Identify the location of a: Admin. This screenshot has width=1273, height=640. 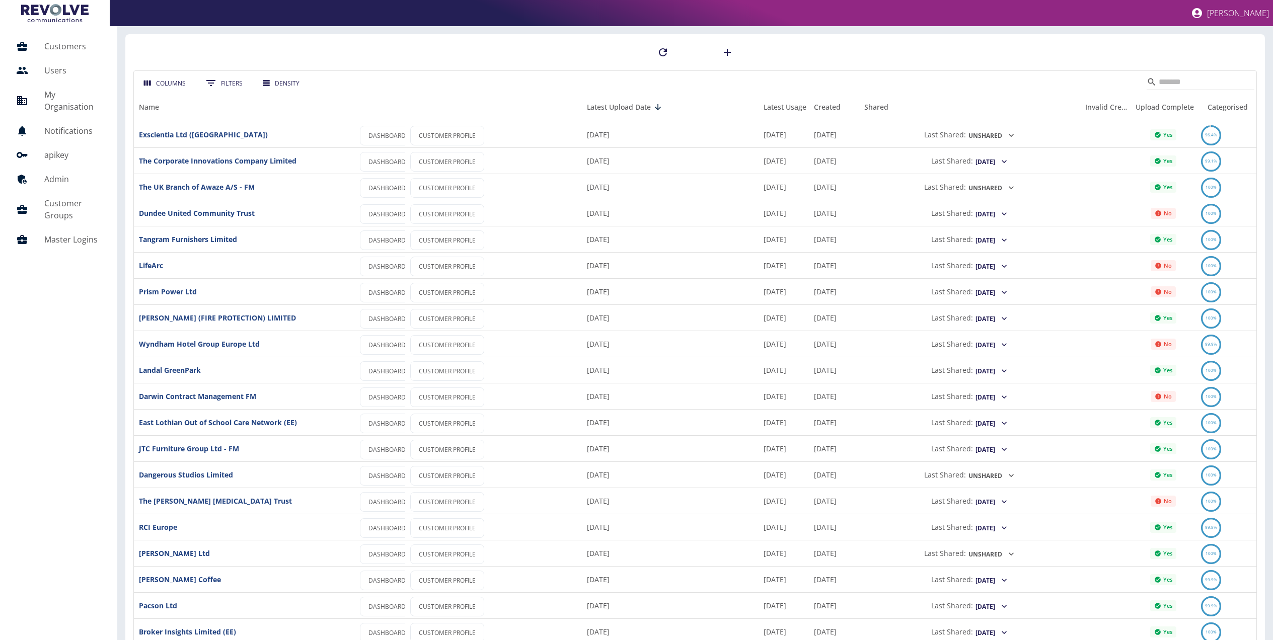
(58, 179).